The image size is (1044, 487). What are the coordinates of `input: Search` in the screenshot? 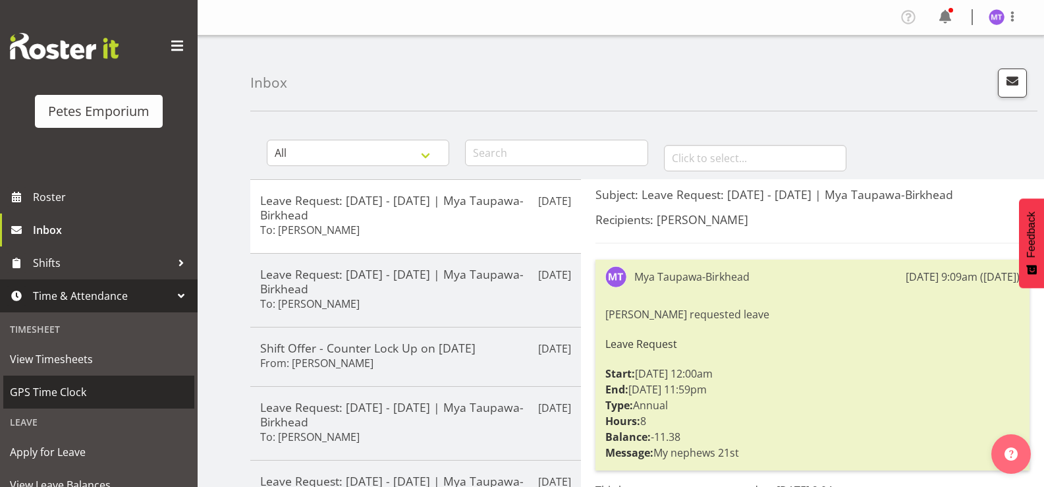 It's located at (556, 153).